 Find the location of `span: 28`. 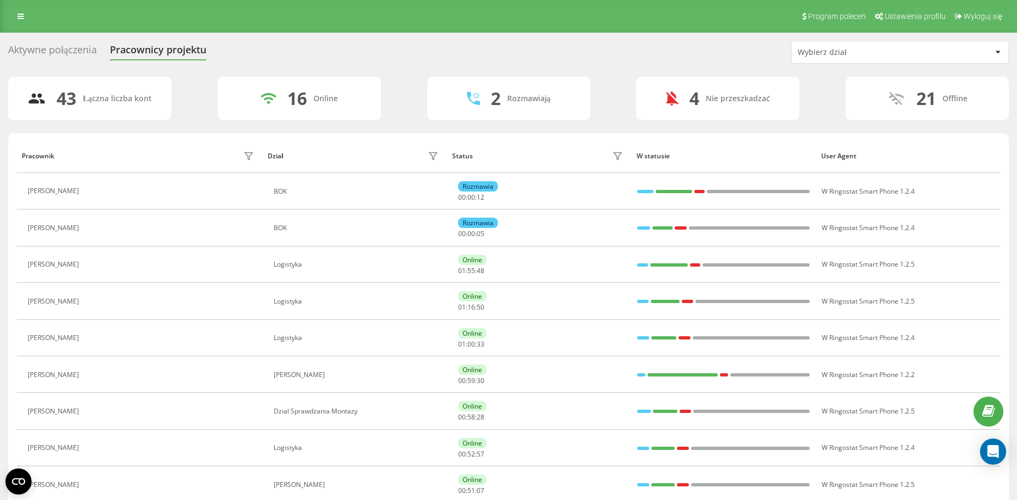

span: 28 is located at coordinates (481, 417).